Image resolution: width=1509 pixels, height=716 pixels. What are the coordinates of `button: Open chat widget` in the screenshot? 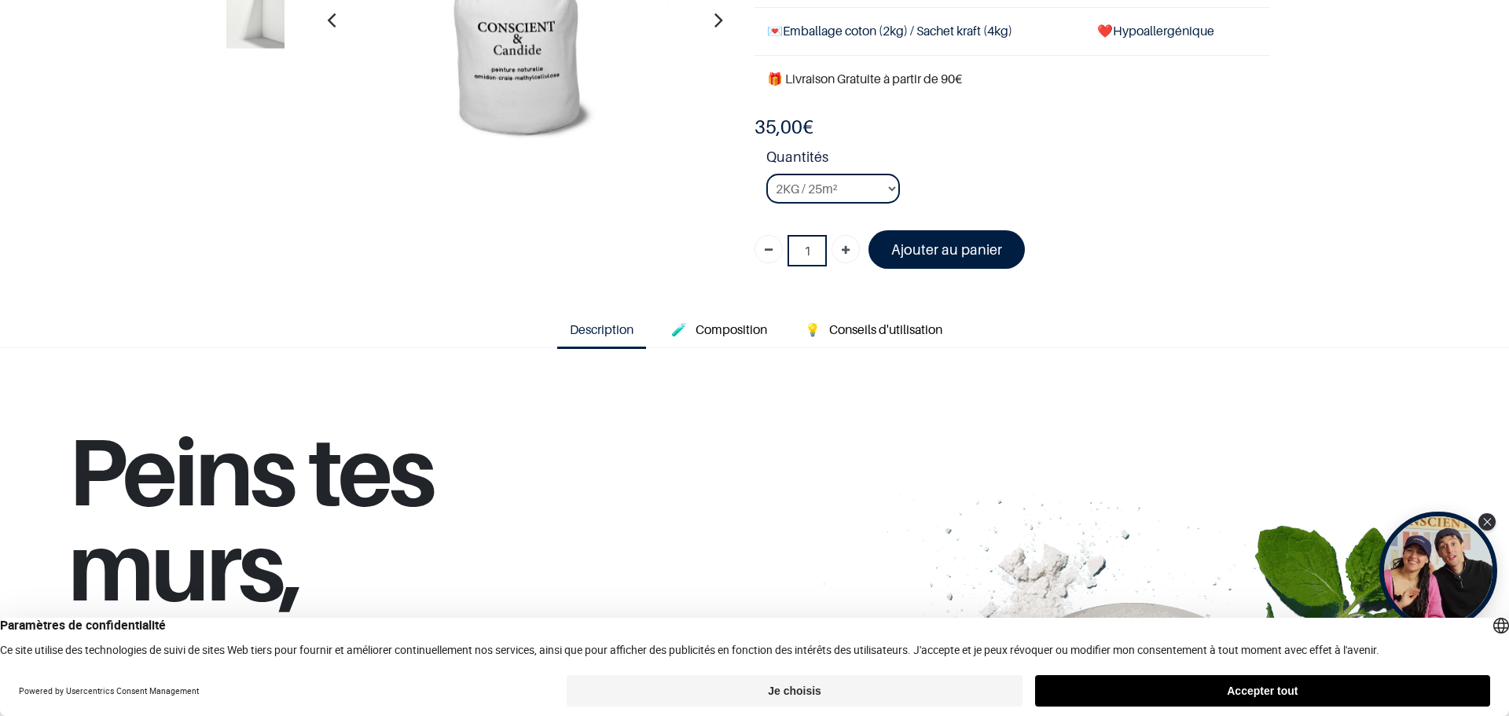 It's located at (37, 37).